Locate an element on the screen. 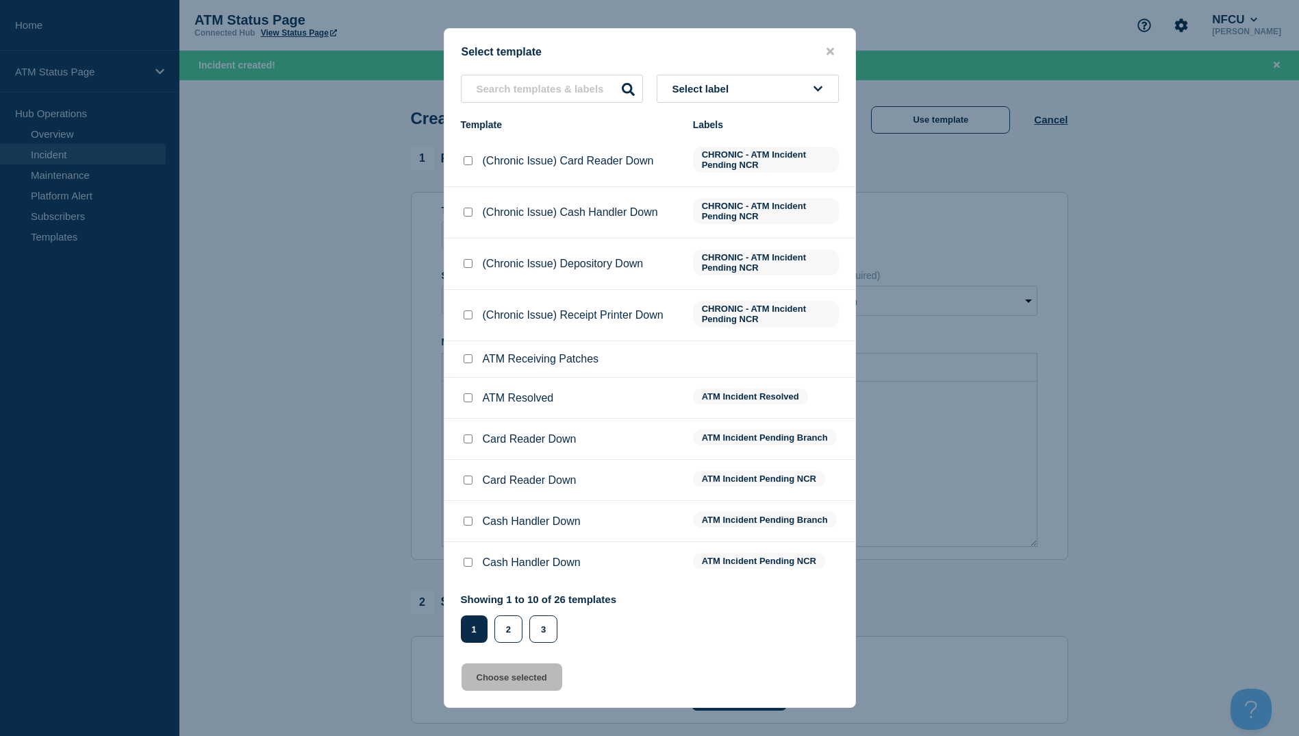 The height and width of the screenshot is (736, 1299). p: (Chronic Issue) Receipt Printer Down is located at coordinates (573, 315).